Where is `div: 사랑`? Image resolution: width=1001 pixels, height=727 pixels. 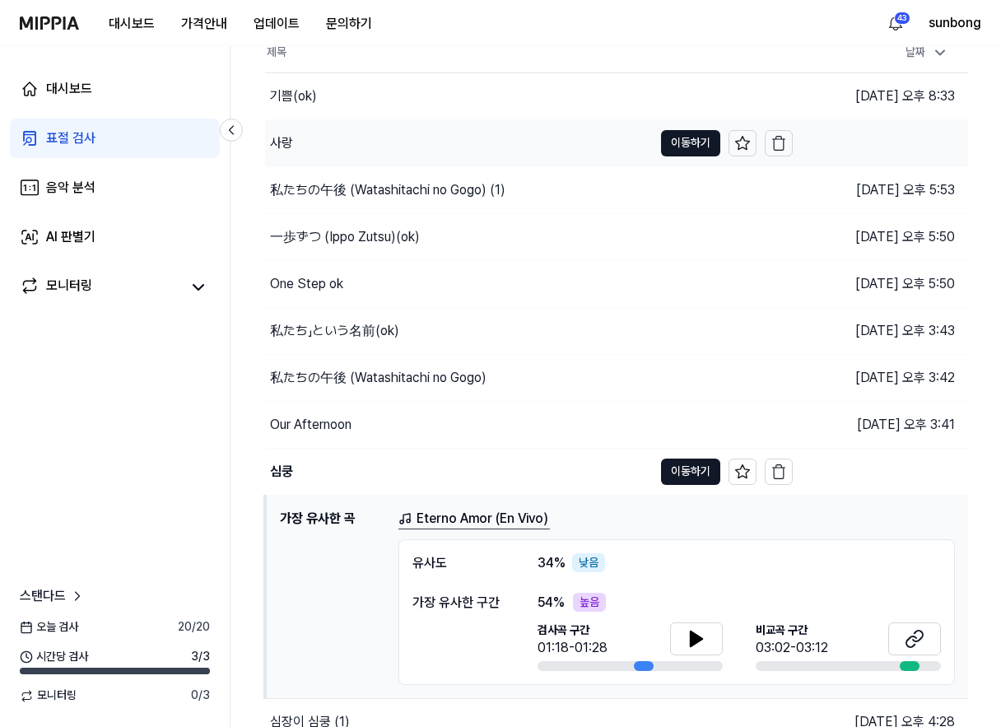
div: 사랑 is located at coordinates (281, 143).